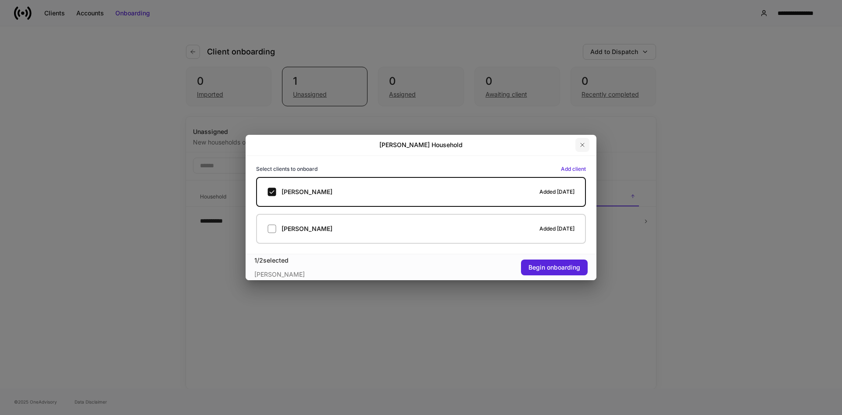 Image resolution: width=842 pixels, height=415 pixels. What do you see at coordinates (338, 260) in the screenshot?
I see `div: 1 / 2 selected` at bounding box center [338, 260].